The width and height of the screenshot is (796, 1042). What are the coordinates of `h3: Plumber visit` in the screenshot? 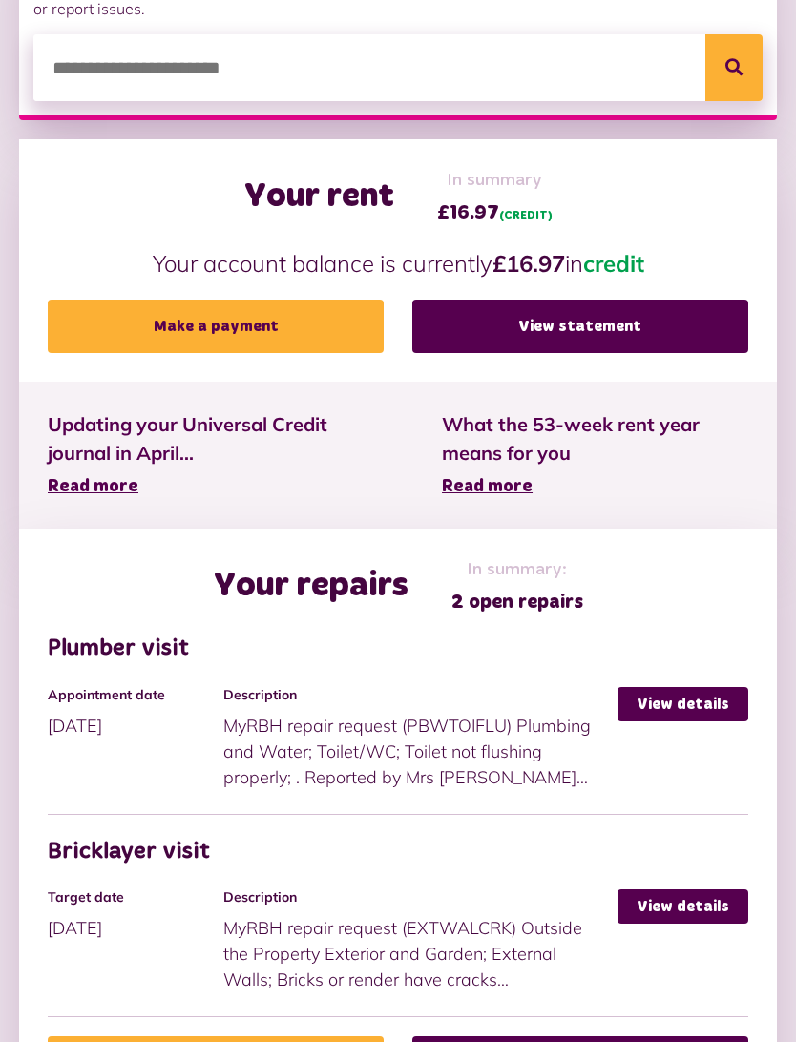 It's located at (398, 649).